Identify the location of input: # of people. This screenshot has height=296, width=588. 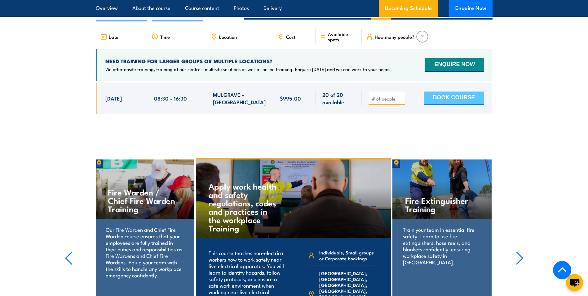
(388, 99).